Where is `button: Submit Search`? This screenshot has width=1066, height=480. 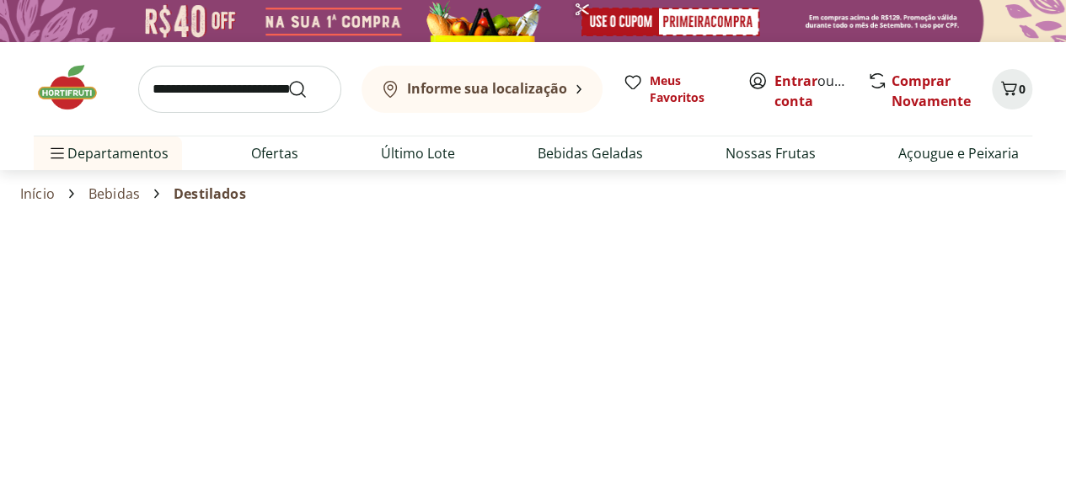
button: Submit Search is located at coordinates (308, 89).